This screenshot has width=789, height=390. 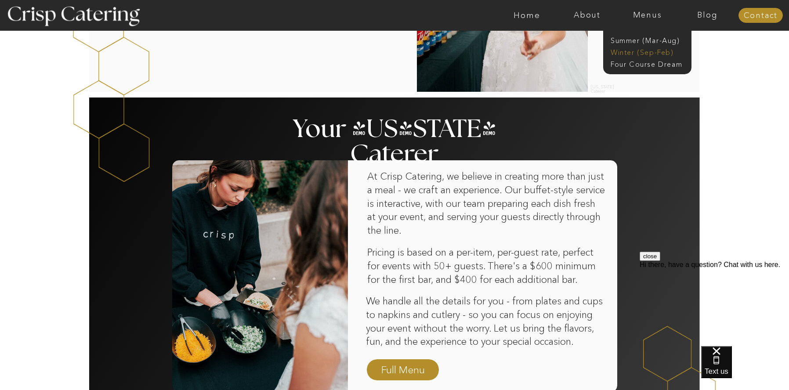 What do you see at coordinates (647, 15) in the screenshot?
I see `nav: Menus` at bounding box center [647, 15].